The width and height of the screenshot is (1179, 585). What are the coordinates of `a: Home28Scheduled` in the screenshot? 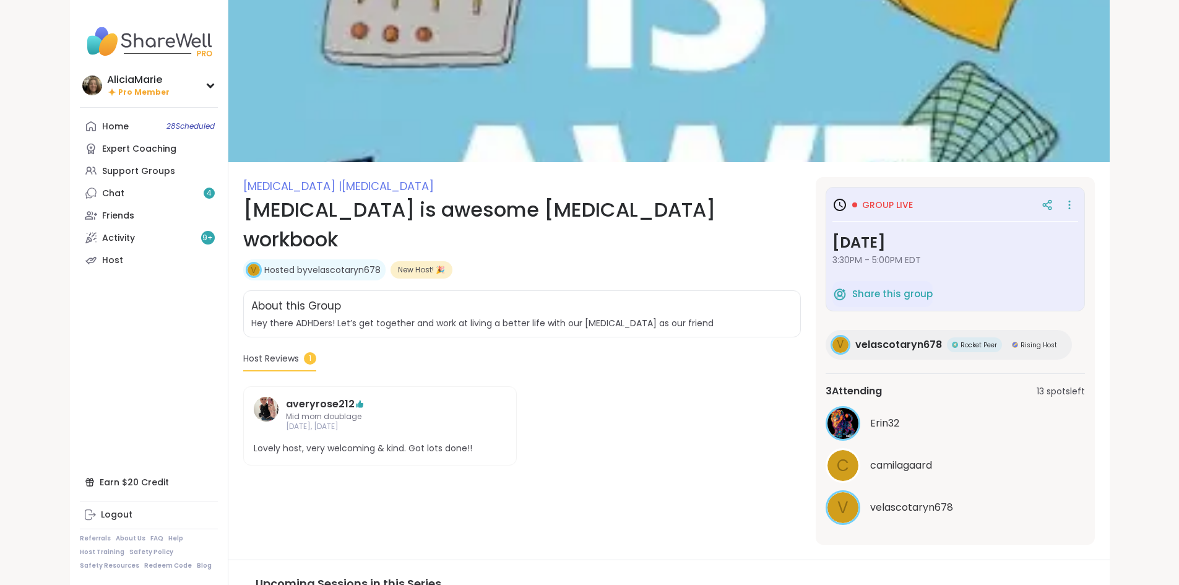 It's located at (149, 126).